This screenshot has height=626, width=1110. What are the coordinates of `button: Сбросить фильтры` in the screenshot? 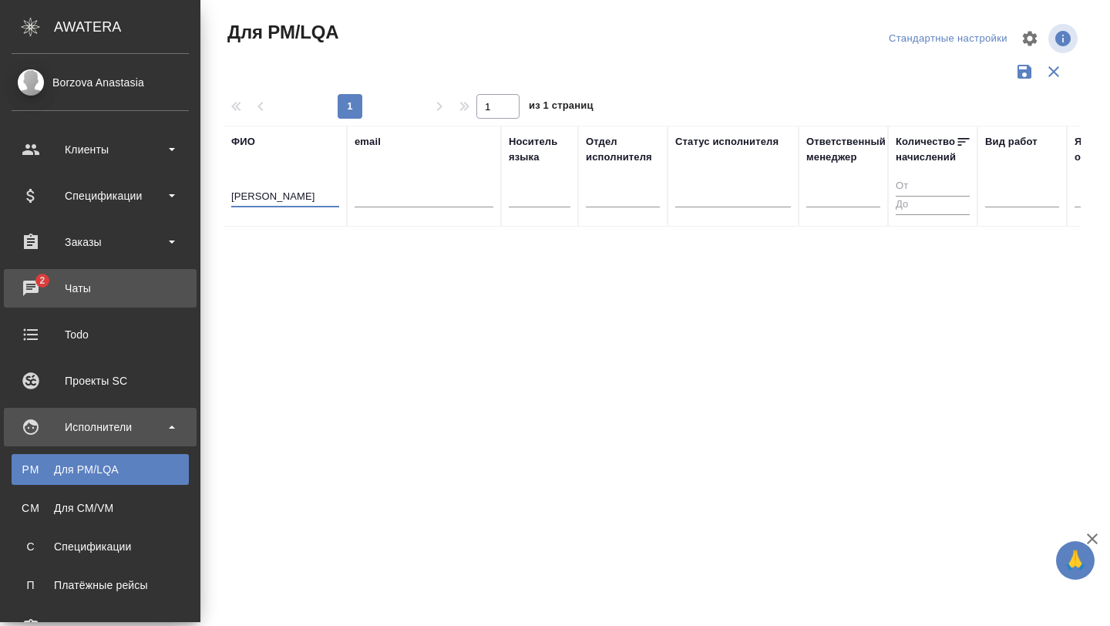 It's located at (1054, 72).